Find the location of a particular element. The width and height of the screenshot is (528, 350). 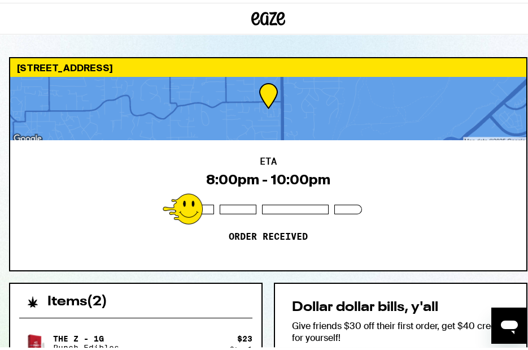

p: Punch Edibles is located at coordinates (86, 344).